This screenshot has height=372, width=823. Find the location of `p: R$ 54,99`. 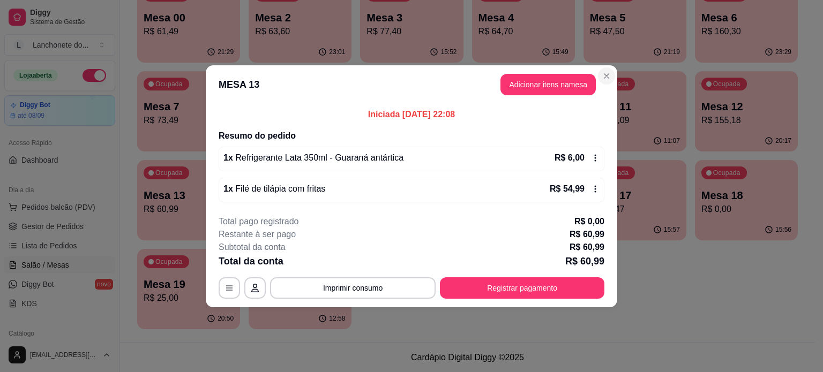

p: R$ 54,99 is located at coordinates (567, 189).